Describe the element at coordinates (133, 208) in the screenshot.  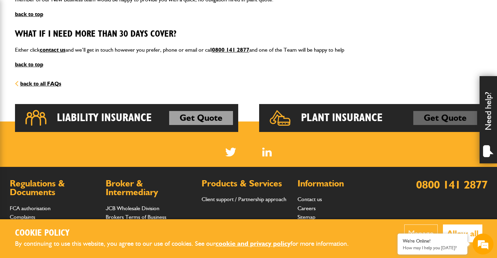
I see `a: JCB Wholesale Division` at that location.